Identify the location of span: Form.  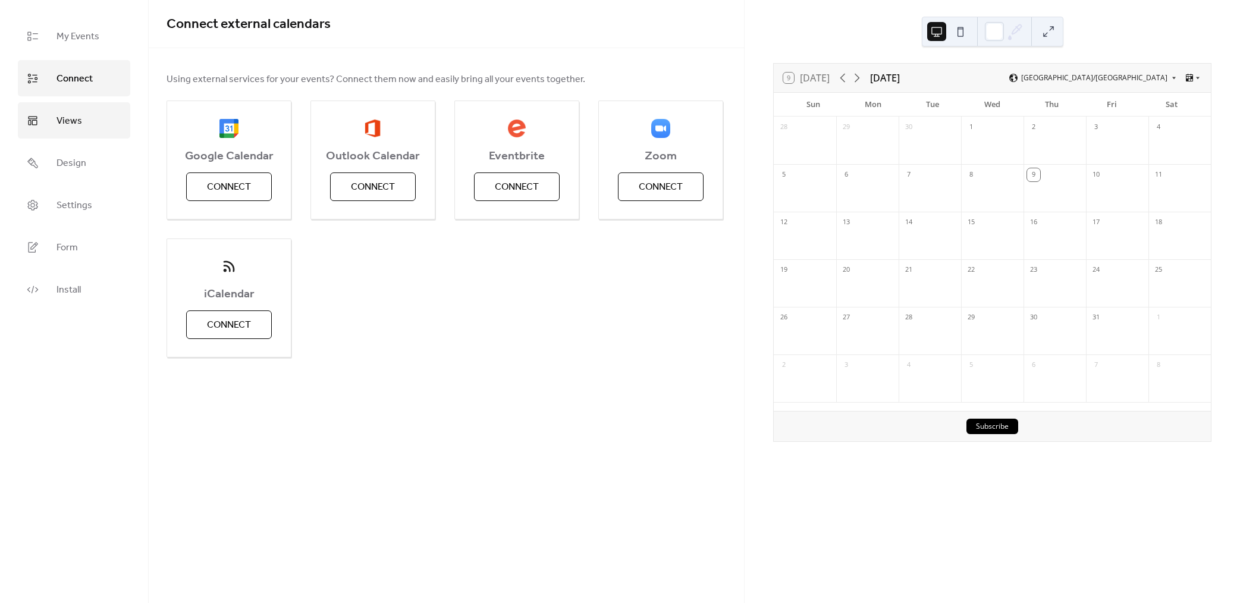
(67, 247).